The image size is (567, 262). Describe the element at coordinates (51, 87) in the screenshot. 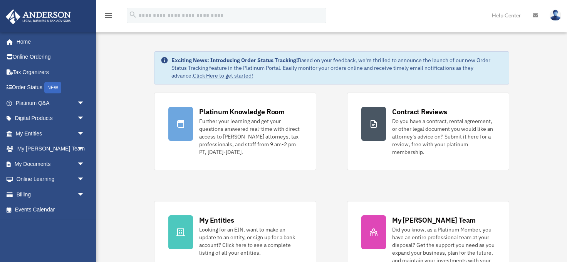

I see `a: Order StatusNEW` at that location.